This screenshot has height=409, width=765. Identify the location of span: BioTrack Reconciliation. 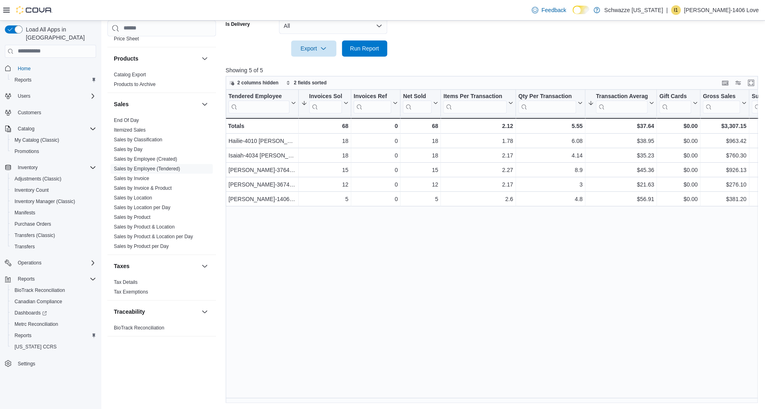
(54, 290).